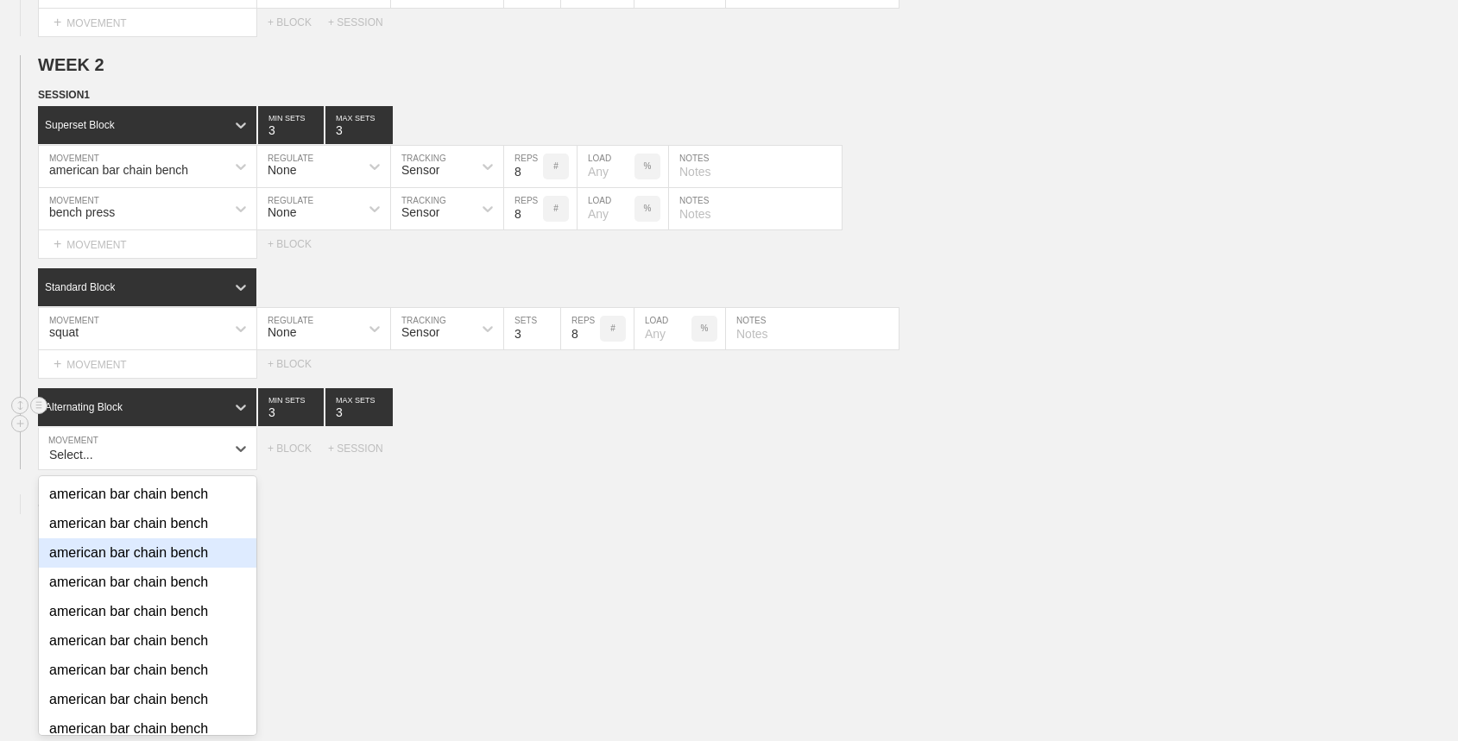 This screenshot has width=1458, height=741. I want to click on div: Chat Widget, so click(1415, 700).